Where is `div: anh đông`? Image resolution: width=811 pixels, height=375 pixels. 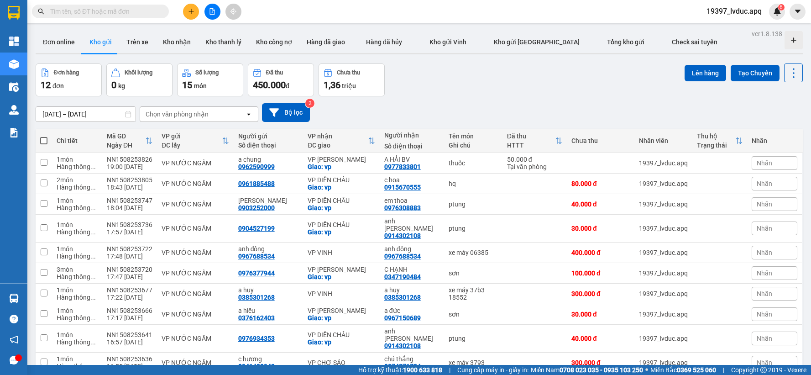 div: anh đông is located at coordinates (268, 249).